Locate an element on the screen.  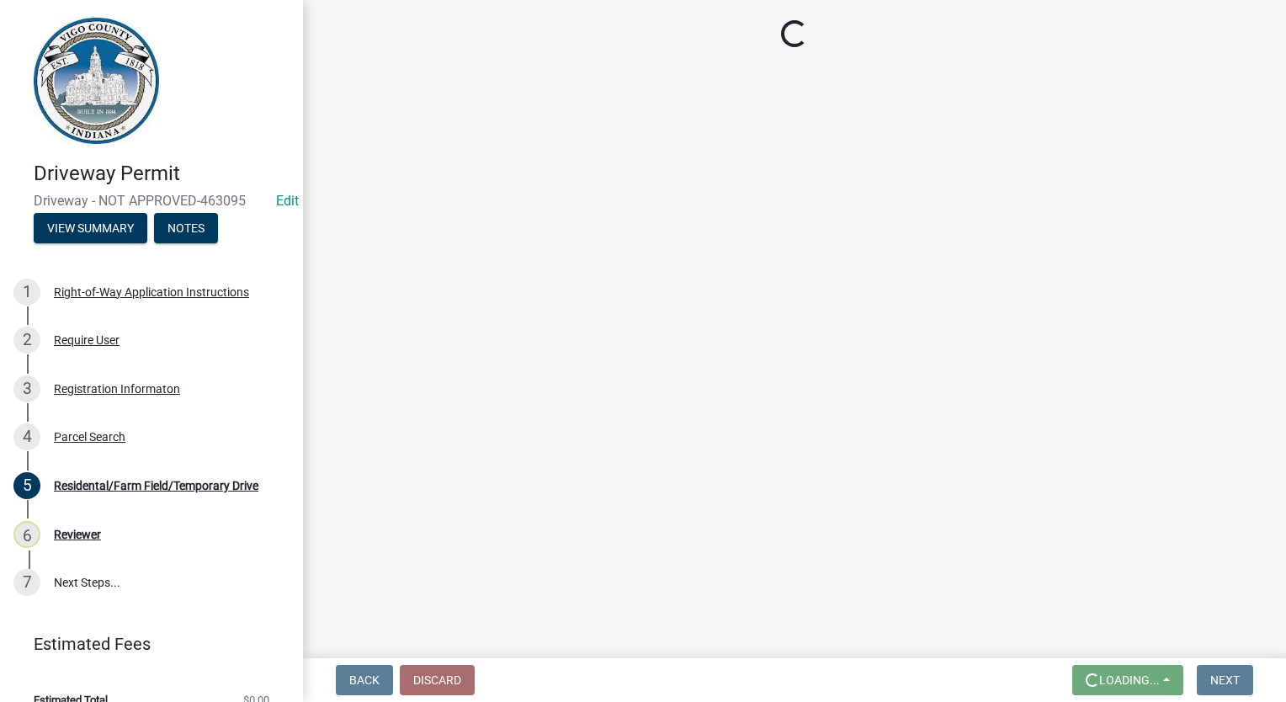
wm-modal-confirm: Summary is located at coordinates (90, 229).